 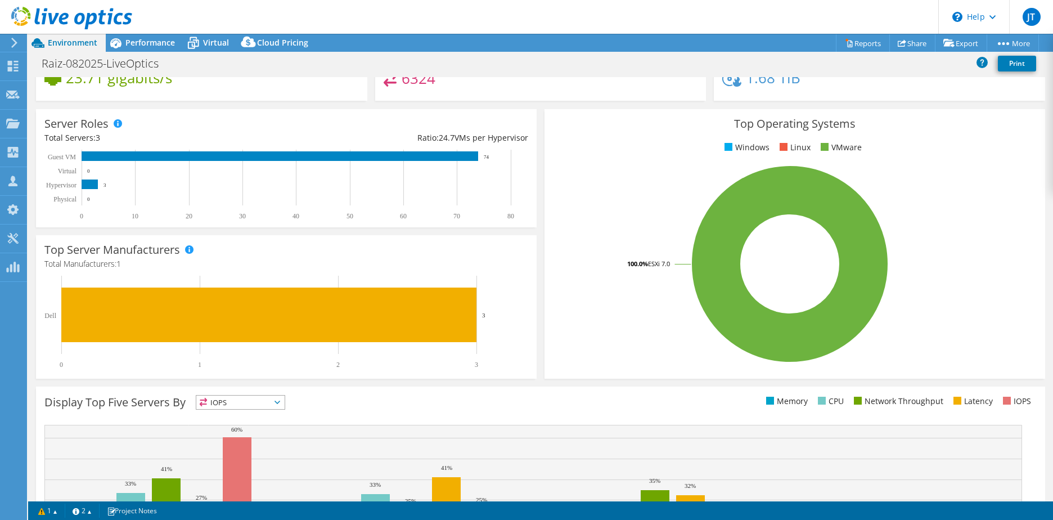 I want to click on text: 32%, so click(x=690, y=485).